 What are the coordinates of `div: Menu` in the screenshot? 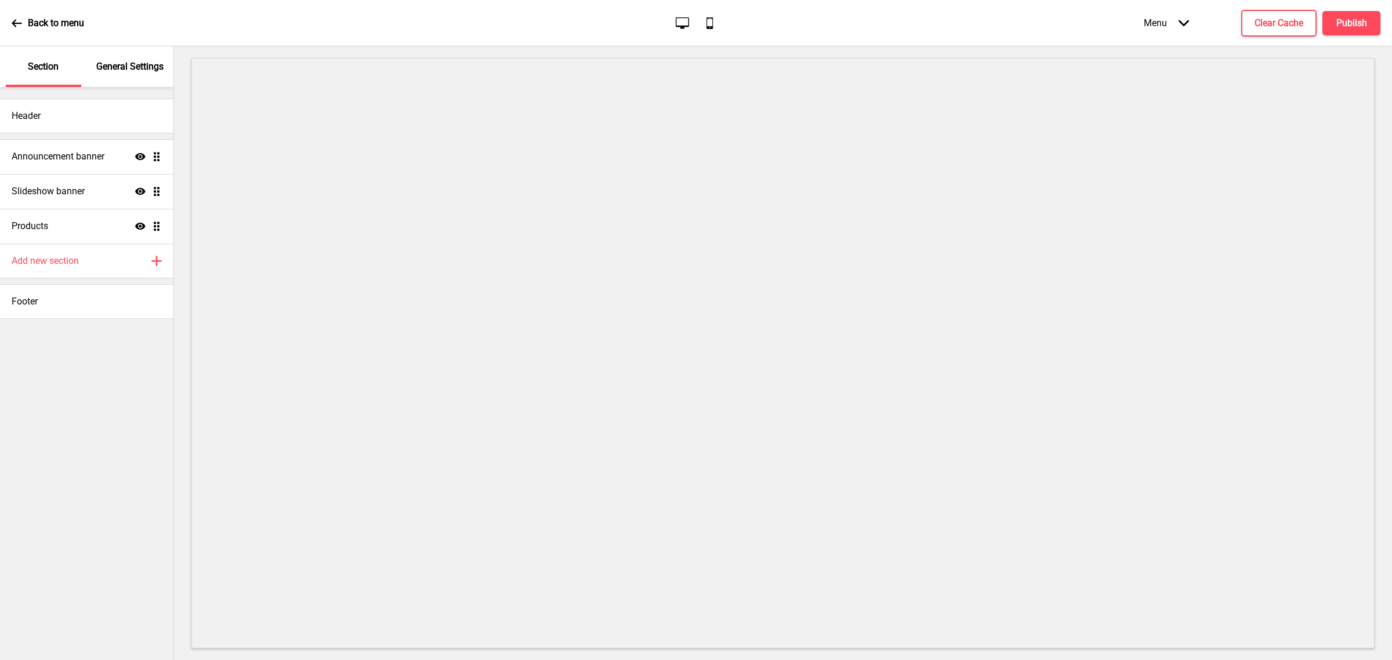 It's located at (1166, 23).